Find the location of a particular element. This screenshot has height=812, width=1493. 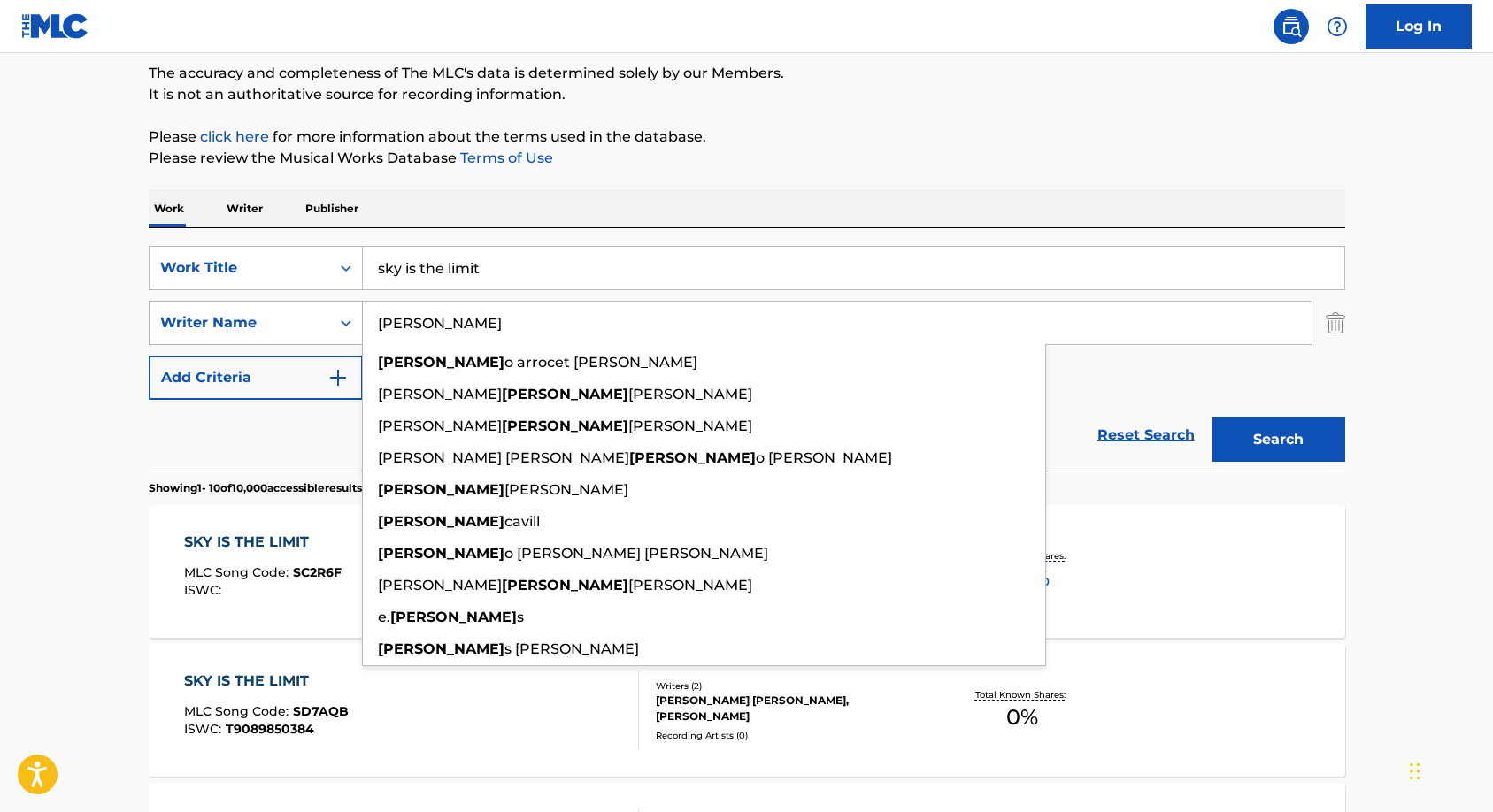

span: T9089850384 is located at coordinates (270, 729).